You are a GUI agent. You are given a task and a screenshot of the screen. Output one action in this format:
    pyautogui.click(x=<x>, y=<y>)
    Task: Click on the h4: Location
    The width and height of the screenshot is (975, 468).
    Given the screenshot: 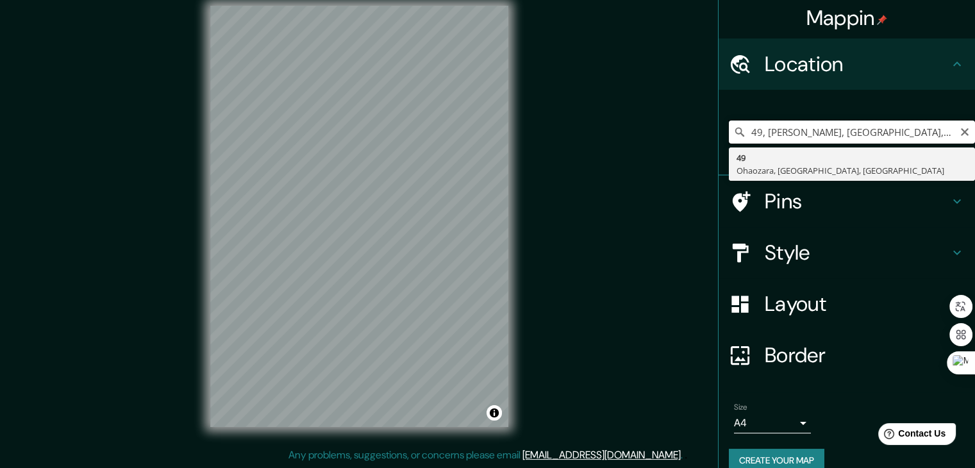 What is the action you would take?
    pyautogui.click(x=857, y=64)
    